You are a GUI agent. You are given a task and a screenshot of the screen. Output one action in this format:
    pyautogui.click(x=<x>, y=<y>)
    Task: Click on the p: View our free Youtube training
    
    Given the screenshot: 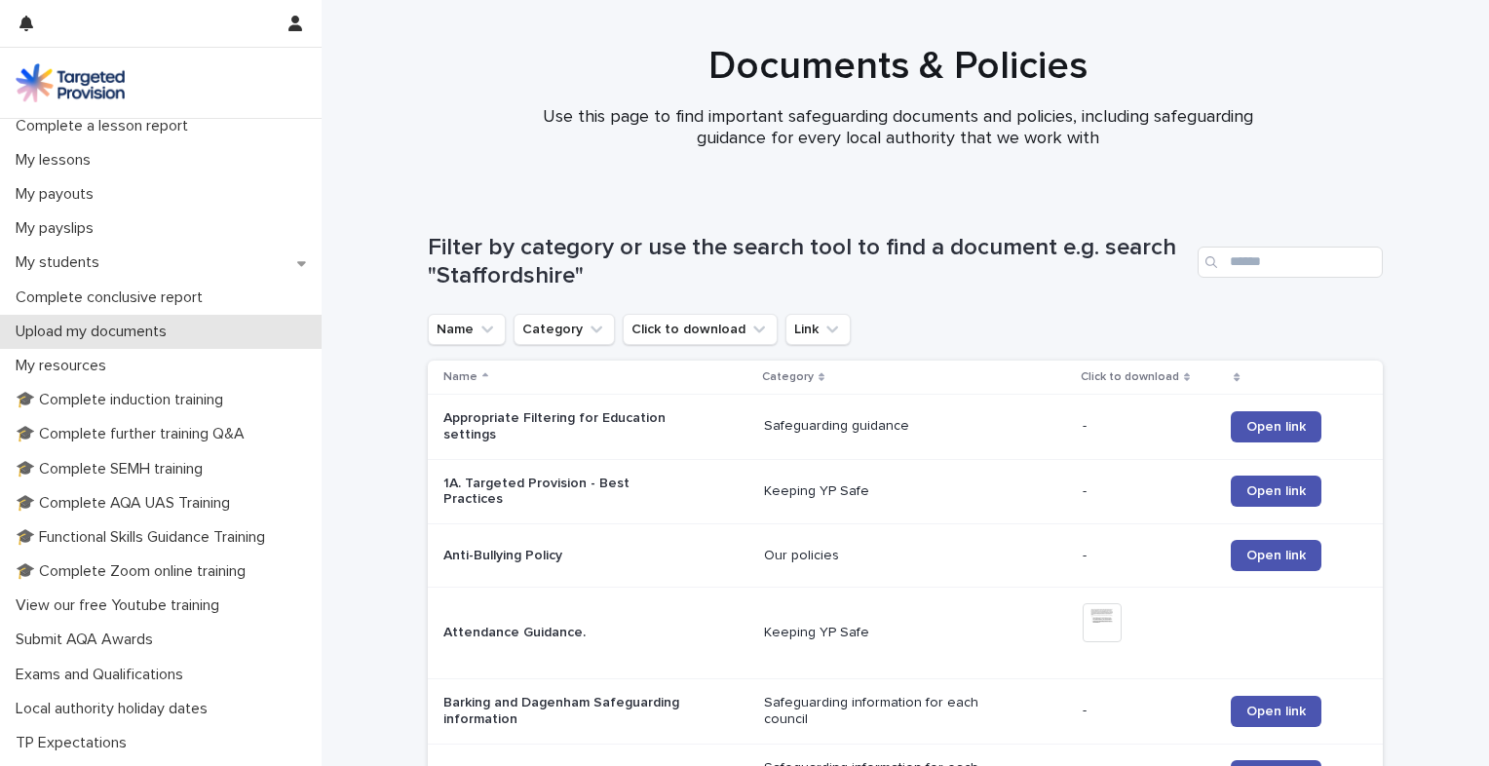 What is the action you would take?
    pyautogui.click(x=121, y=605)
    